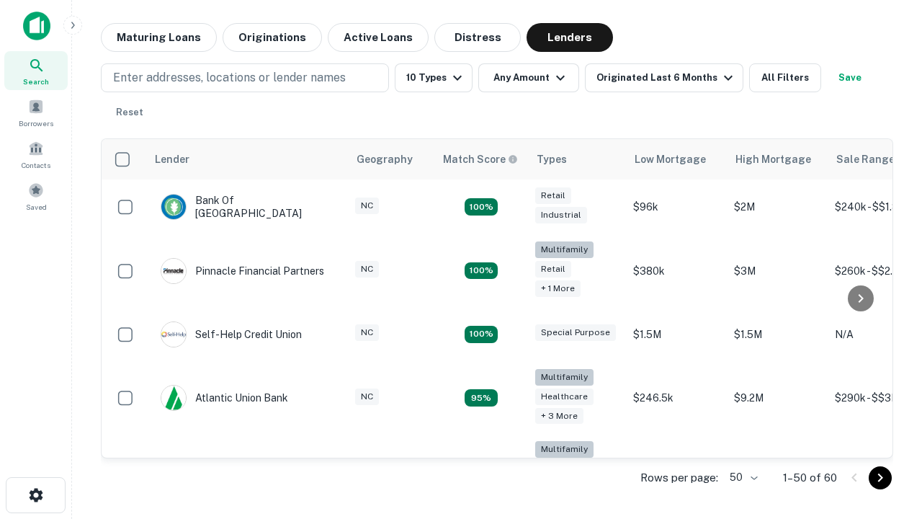  Describe the element at coordinates (231, 334) in the screenshot. I see `div: Self-help Credit Union` at that location.